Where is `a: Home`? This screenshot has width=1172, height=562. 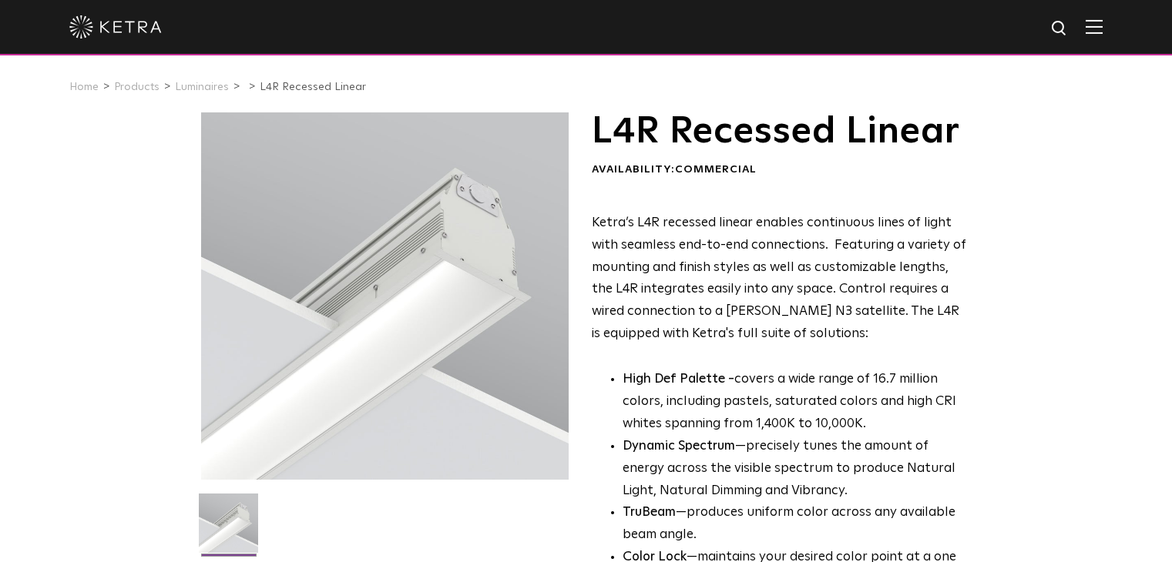
a: Home is located at coordinates (84, 87).